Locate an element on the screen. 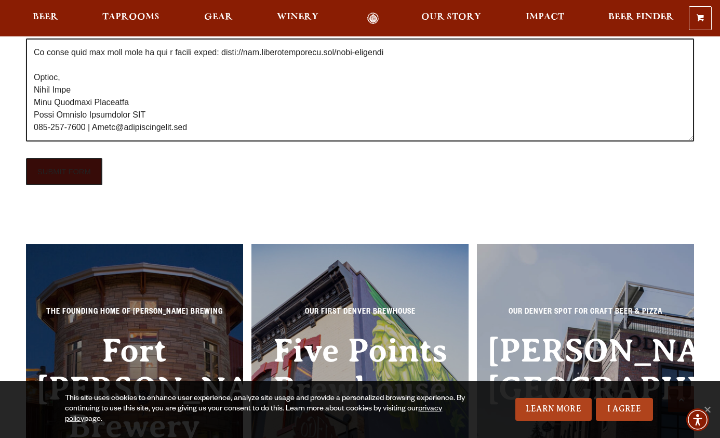 The width and height of the screenshot is (720, 438). a: Our Story is located at coordinates (451, 18).